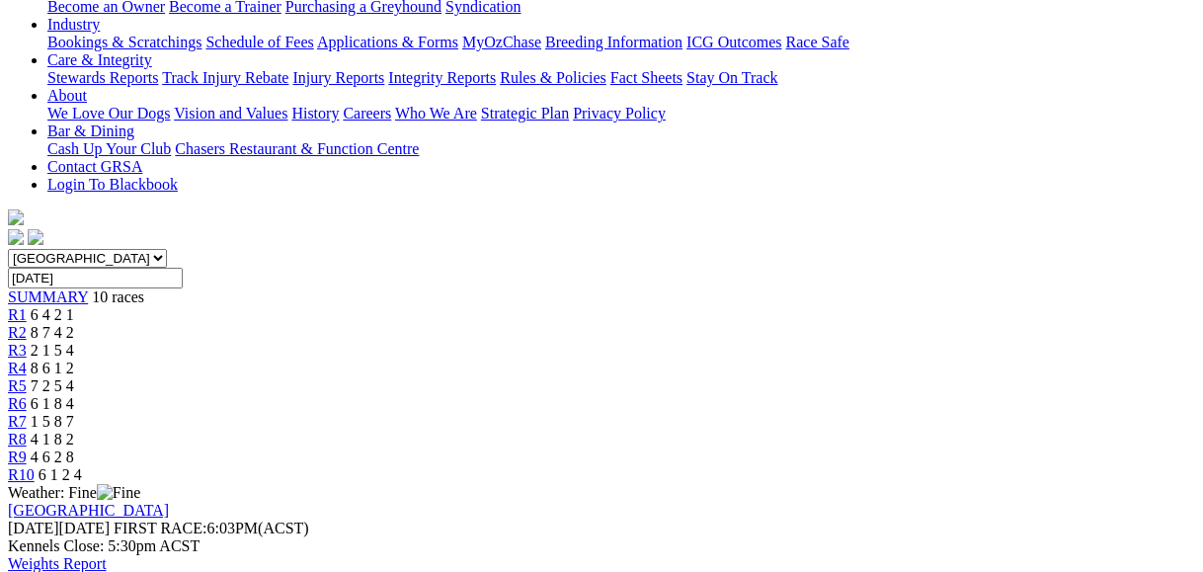 This screenshot has height=572, width=1203. I want to click on a: Bookings & Scratchings, so click(124, 41).